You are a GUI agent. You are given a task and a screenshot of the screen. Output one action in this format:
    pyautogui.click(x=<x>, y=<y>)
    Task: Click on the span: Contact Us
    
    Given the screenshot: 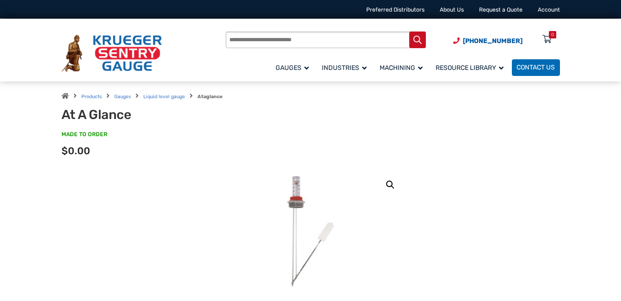 What is the action you would take?
    pyautogui.click(x=536, y=68)
    